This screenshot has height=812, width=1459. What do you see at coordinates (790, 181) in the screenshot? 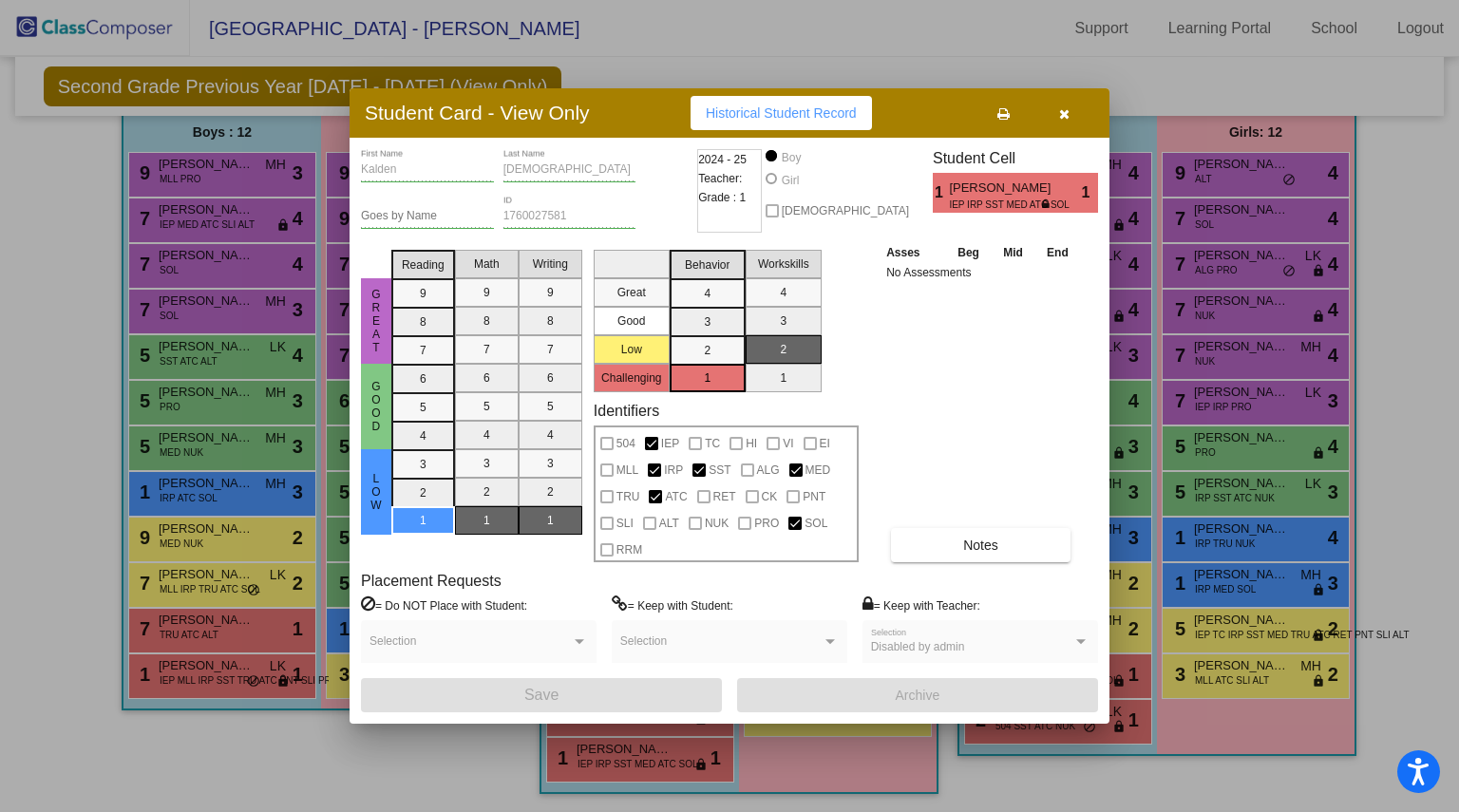
I see `div: Girl` at bounding box center [790, 181].